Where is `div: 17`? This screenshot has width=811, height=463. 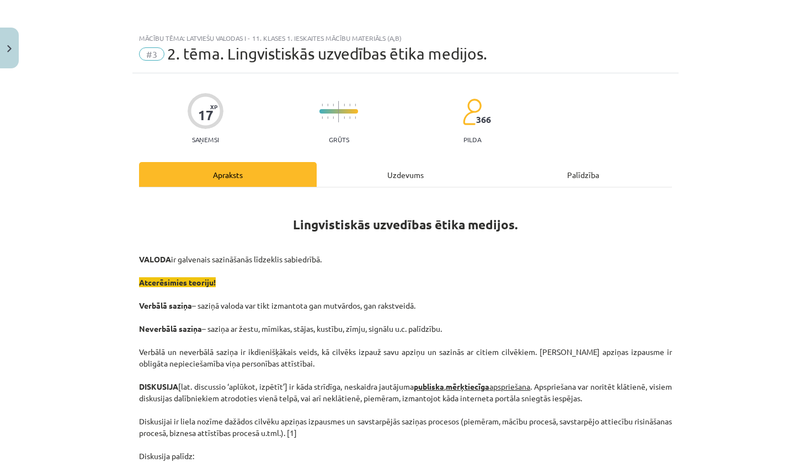 div: 17 is located at coordinates (206, 115).